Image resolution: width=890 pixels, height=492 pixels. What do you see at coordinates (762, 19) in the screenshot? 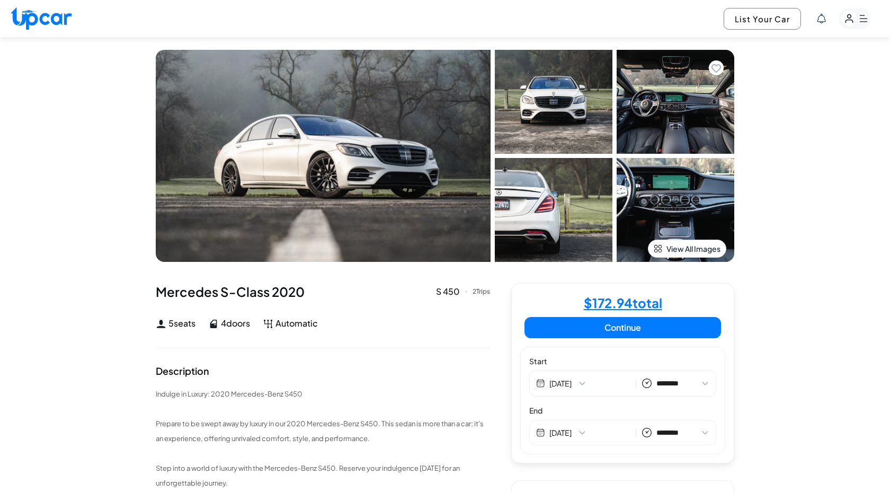
I see `button: List Your Car` at bounding box center [762, 19].